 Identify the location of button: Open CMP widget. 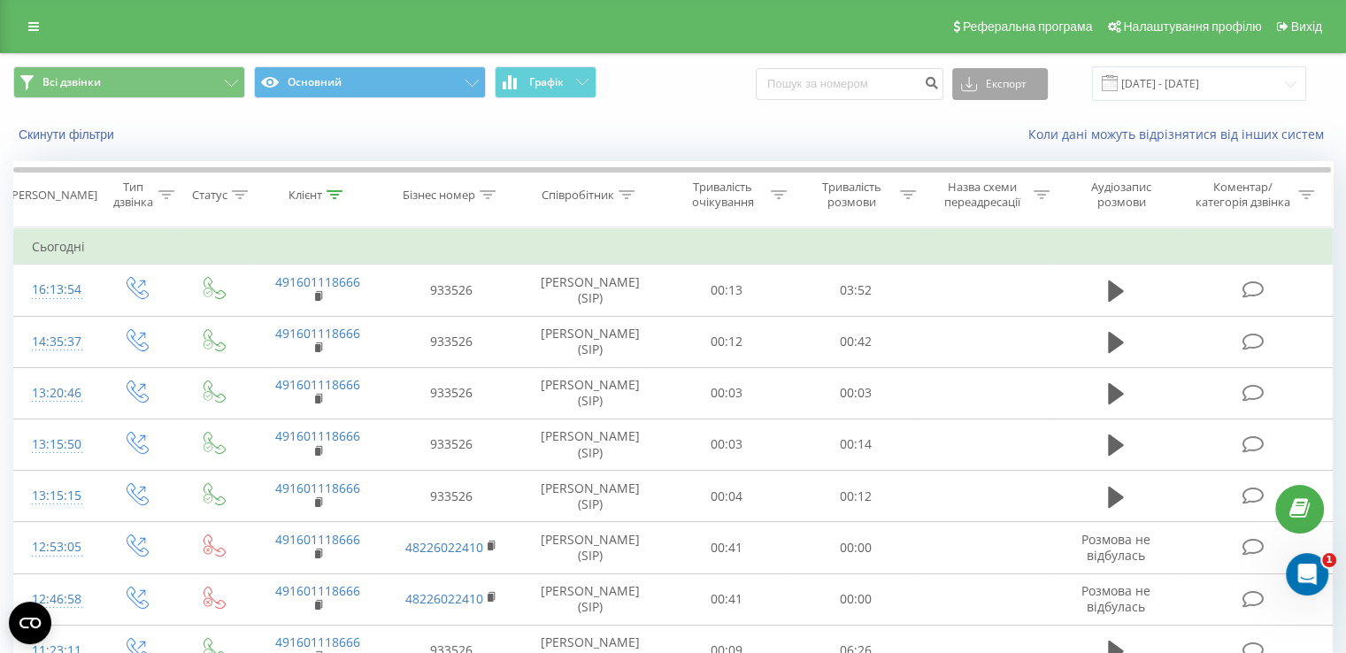
(30, 623).